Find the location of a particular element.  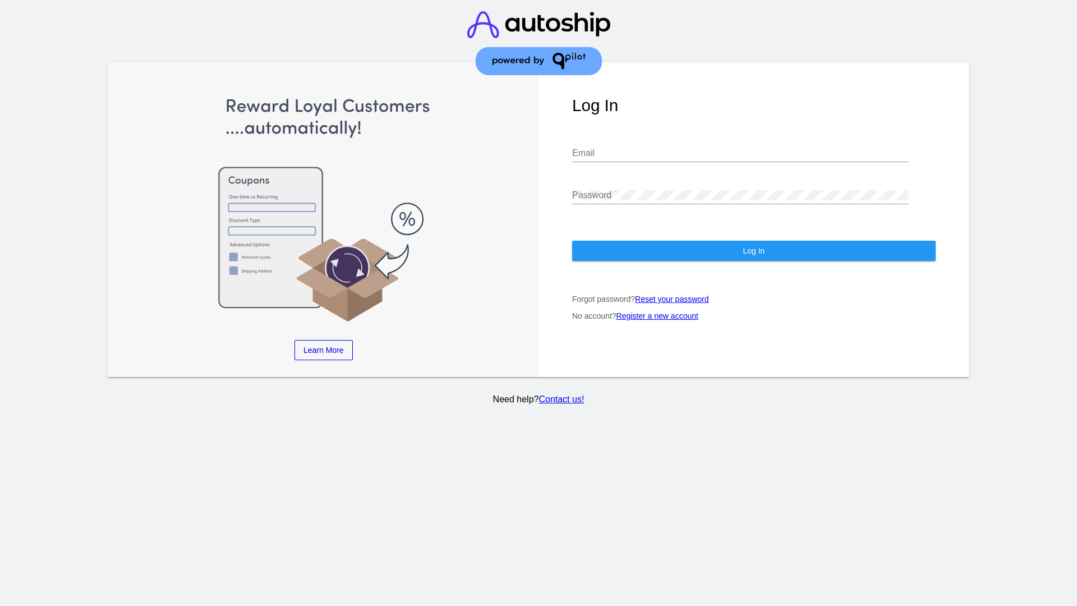

span: Learn More is located at coordinates (324, 350).